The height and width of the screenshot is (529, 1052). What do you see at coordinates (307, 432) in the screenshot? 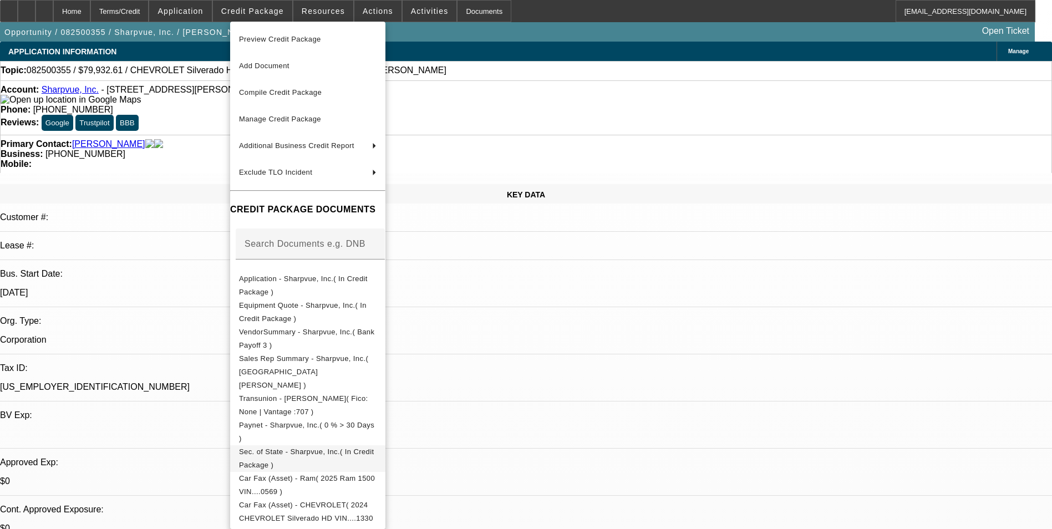
I see `span: Paynet - Sharpvue, Inc.( 0 % > 30 Days )` at bounding box center [307, 432].